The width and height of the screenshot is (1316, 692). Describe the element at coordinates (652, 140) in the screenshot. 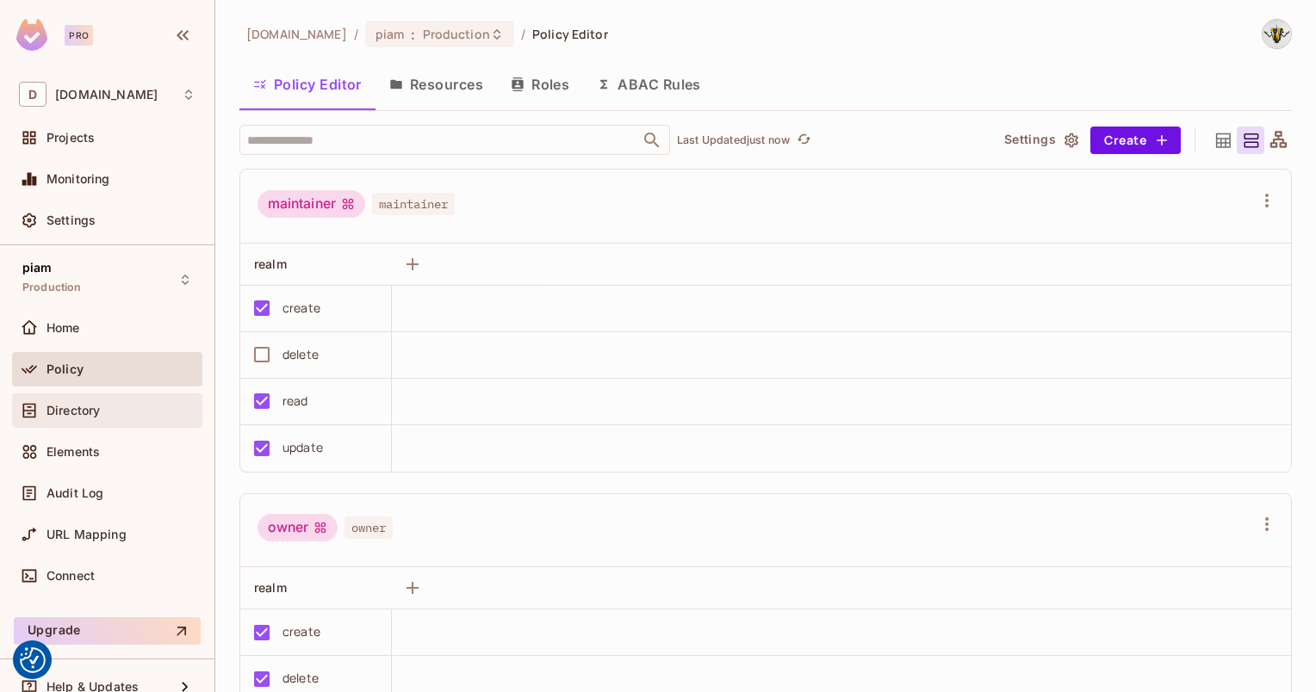

I see `button: Open` at that location.